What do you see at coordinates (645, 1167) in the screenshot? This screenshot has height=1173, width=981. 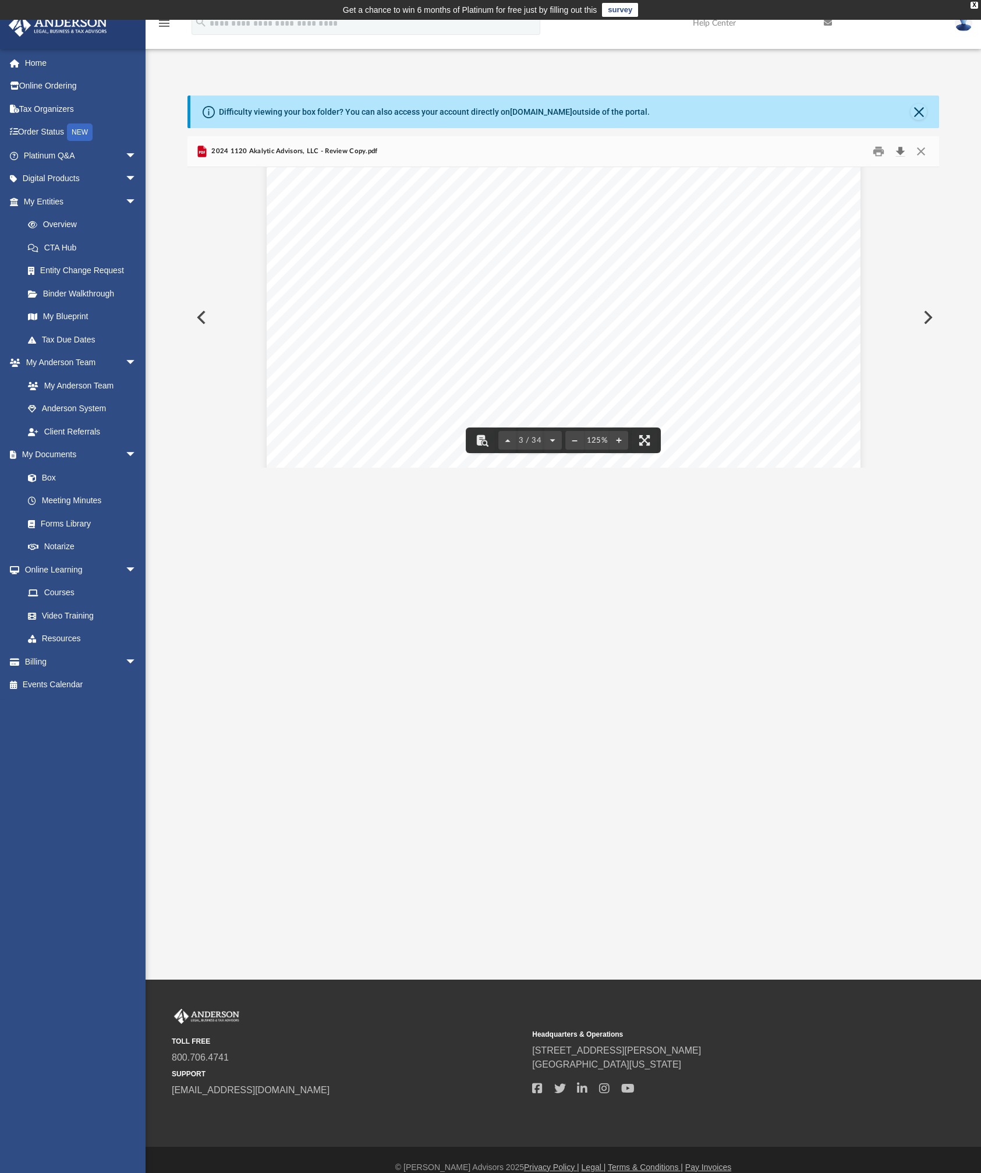 I see `a: Terms & Conditions |` at bounding box center [645, 1167].